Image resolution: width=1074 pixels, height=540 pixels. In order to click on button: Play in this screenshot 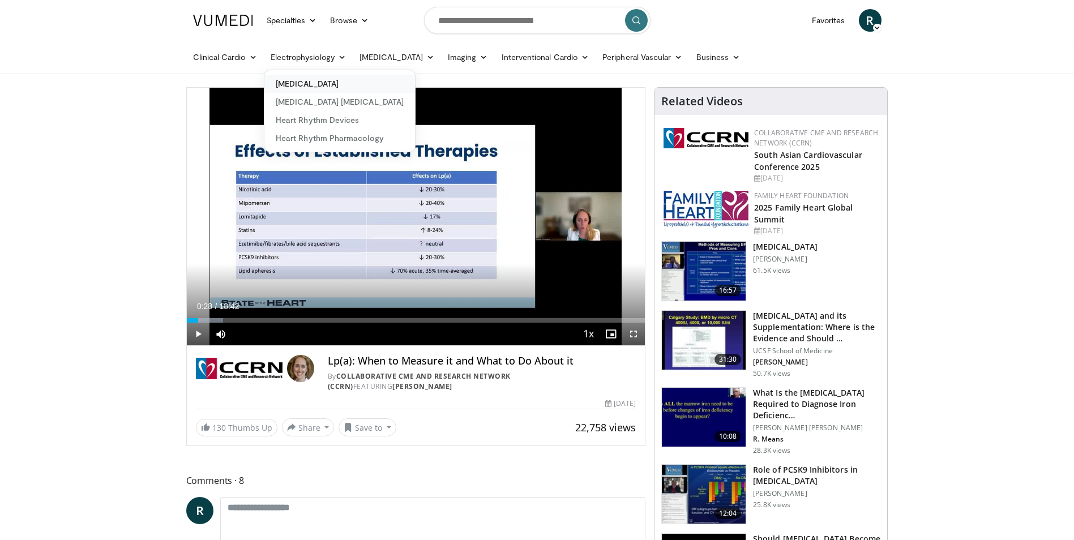, I will do `click(198, 334)`.